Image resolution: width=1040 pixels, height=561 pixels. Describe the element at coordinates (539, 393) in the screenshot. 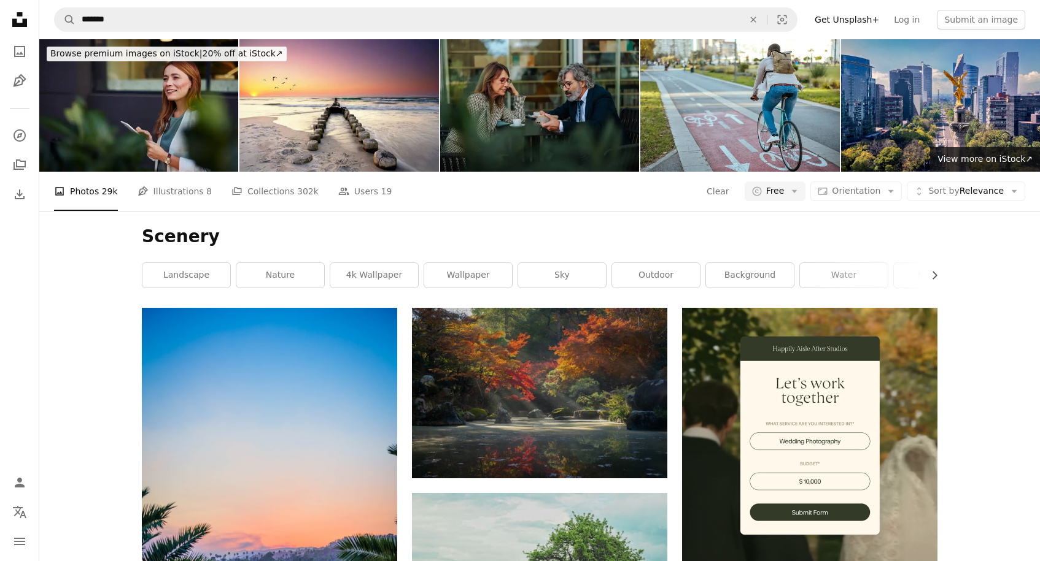

I see `img: red and green trees beside river during daytime` at that location.